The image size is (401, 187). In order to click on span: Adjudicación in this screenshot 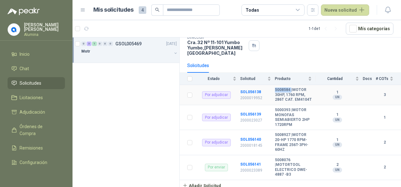, I will do `click(32, 112)`.